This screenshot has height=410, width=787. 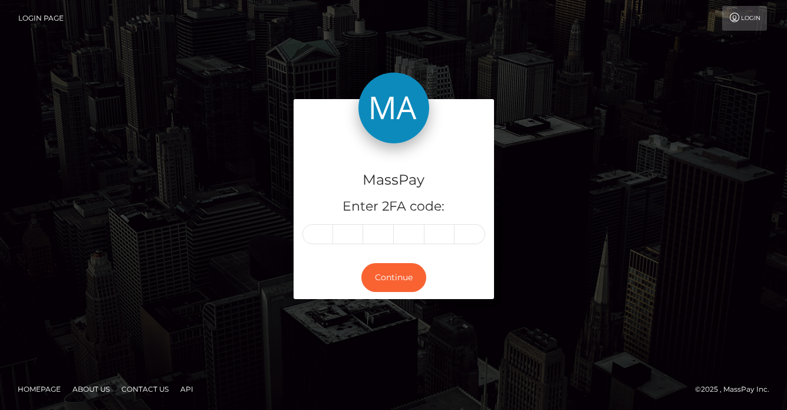 What do you see at coordinates (736, 389) in the screenshot?
I see `div: © 2025 , MassPay Inc.` at bounding box center [736, 389].